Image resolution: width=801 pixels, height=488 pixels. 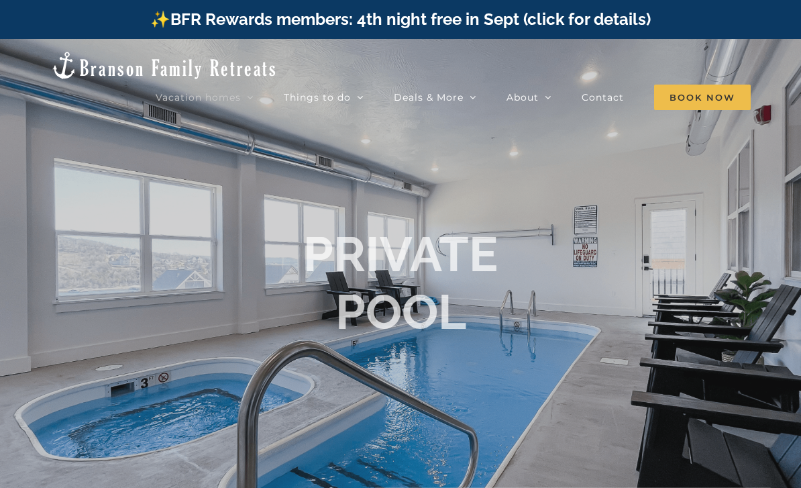 What do you see at coordinates (435, 97) in the screenshot?
I see `a: Deals & More` at bounding box center [435, 97].